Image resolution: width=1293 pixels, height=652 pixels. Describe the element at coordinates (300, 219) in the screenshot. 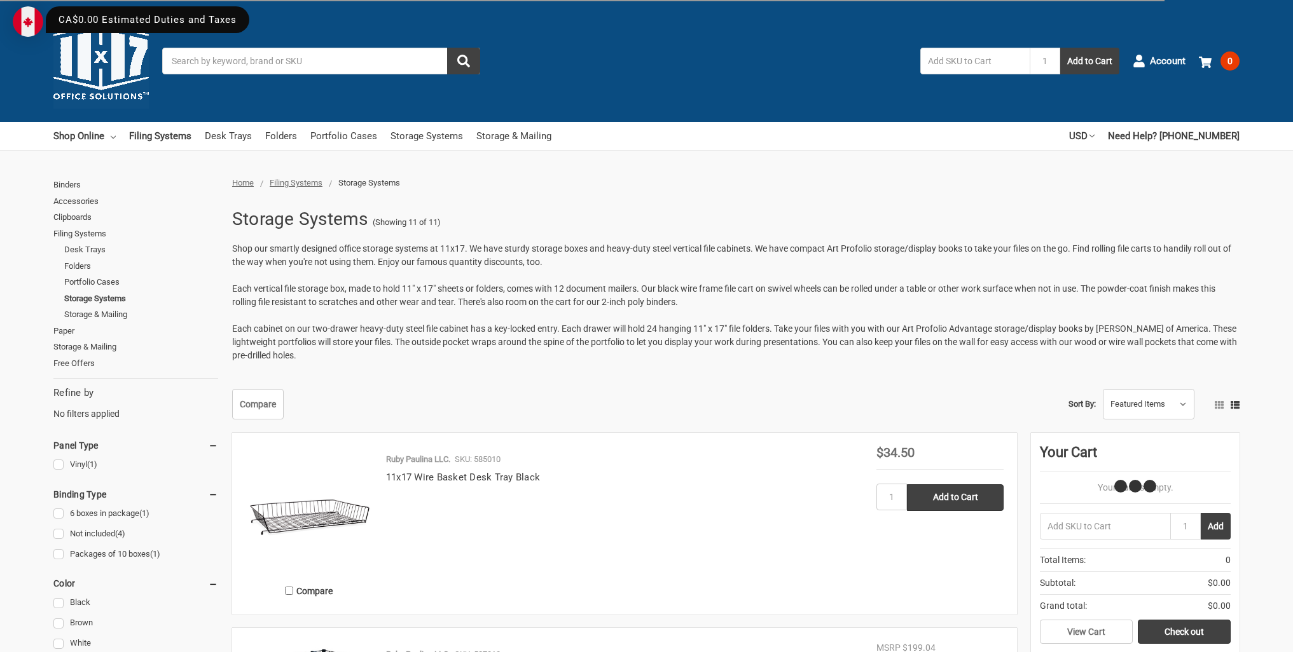

I see `h1: Storage Systems` at that location.